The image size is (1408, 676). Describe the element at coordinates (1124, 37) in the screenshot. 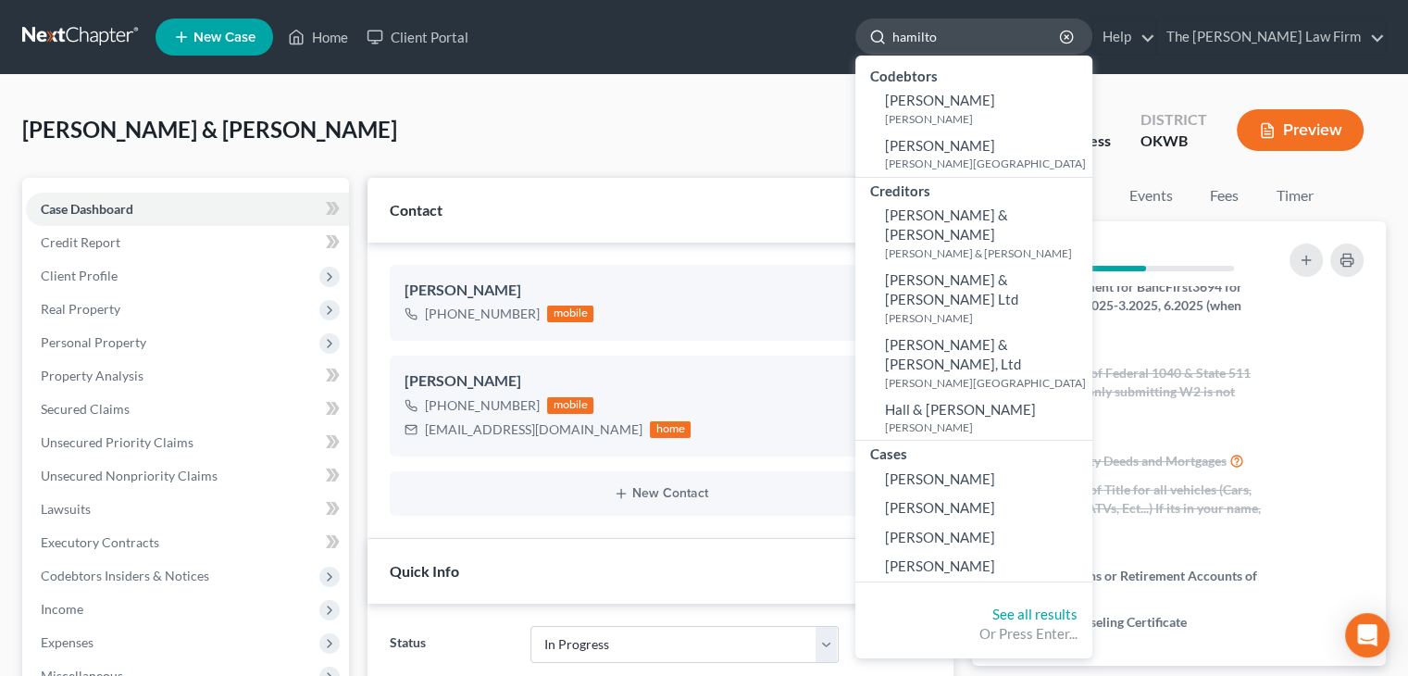

I see `a: Help` at that location.